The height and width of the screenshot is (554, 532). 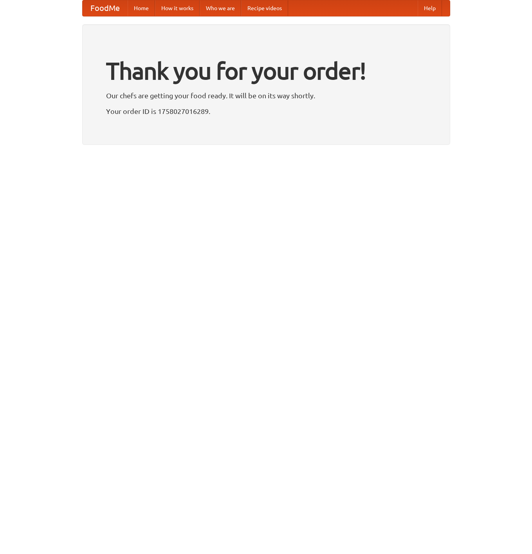 I want to click on a: Help, so click(x=430, y=8).